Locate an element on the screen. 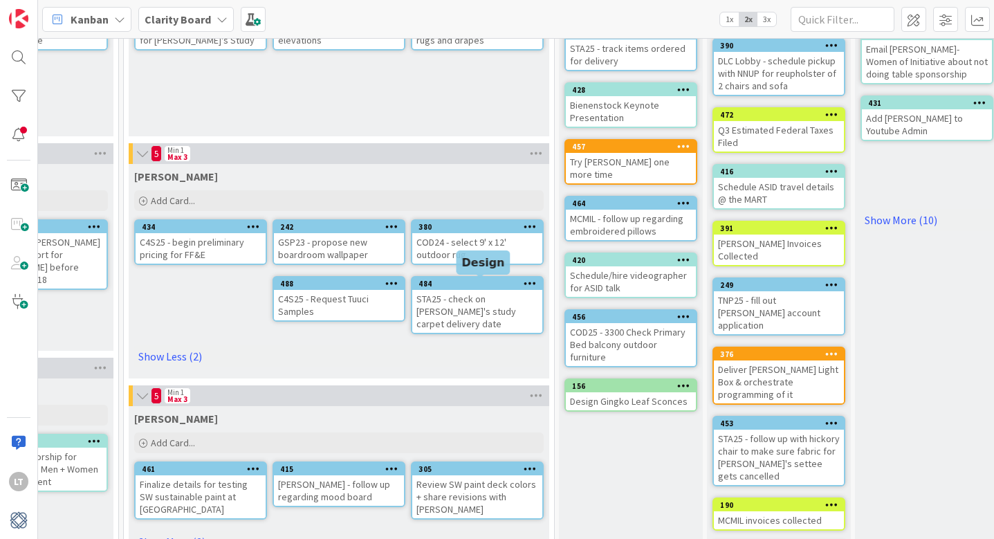 This screenshot has width=994, height=539. div: 484 is located at coordinates (477, 284).